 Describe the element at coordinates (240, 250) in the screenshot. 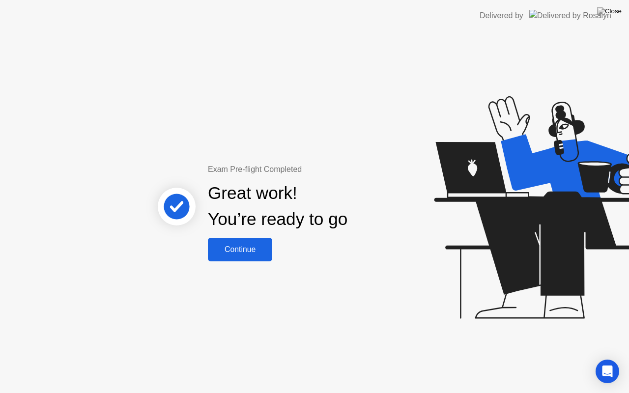

I see `button: Continue` at that location.